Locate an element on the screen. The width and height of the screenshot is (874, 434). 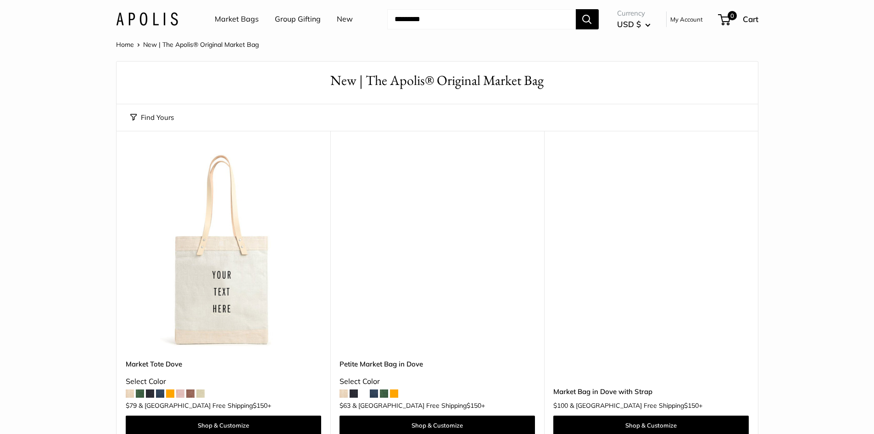
a: New is located at coordinates (345, 19).